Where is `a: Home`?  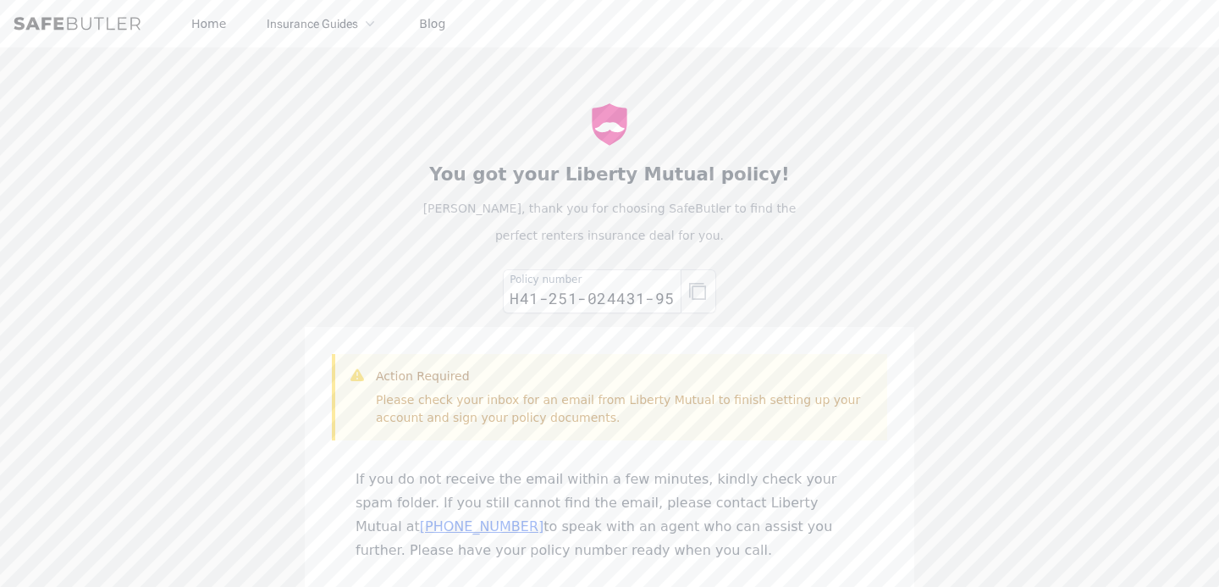
a: Home is located at coordinates (208, 24).